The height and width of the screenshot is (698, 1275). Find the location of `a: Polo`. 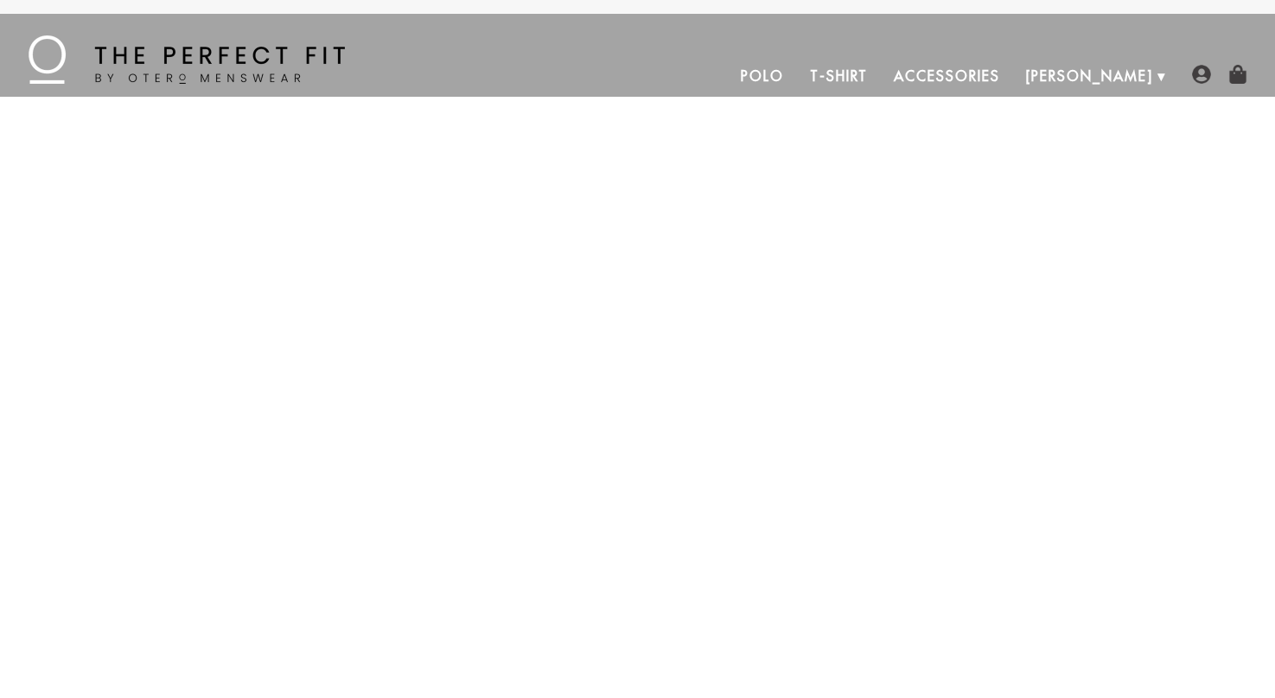

a: Polo is located at coordinates (762, 76).